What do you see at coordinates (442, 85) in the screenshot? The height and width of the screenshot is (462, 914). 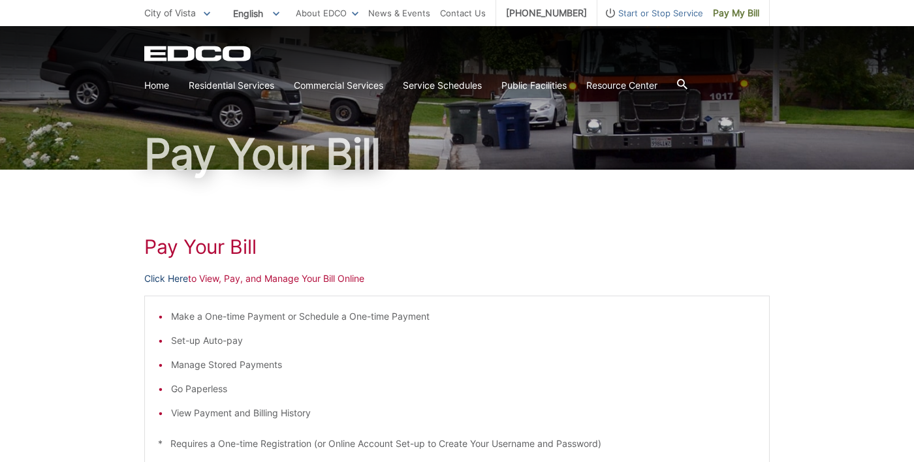 I see `a: Service Schedules` at bounding box center [442, 85].